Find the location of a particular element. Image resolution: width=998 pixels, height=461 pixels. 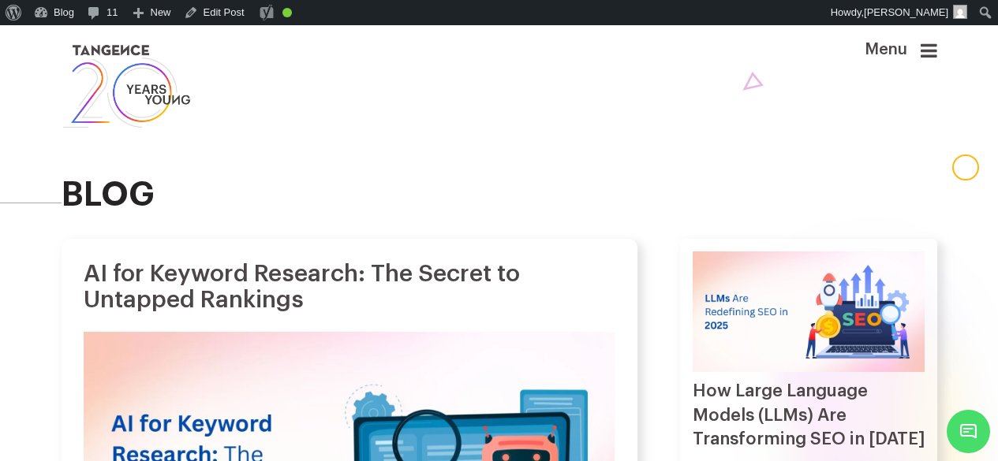

h2: blog is located at coordinates (499, 195).